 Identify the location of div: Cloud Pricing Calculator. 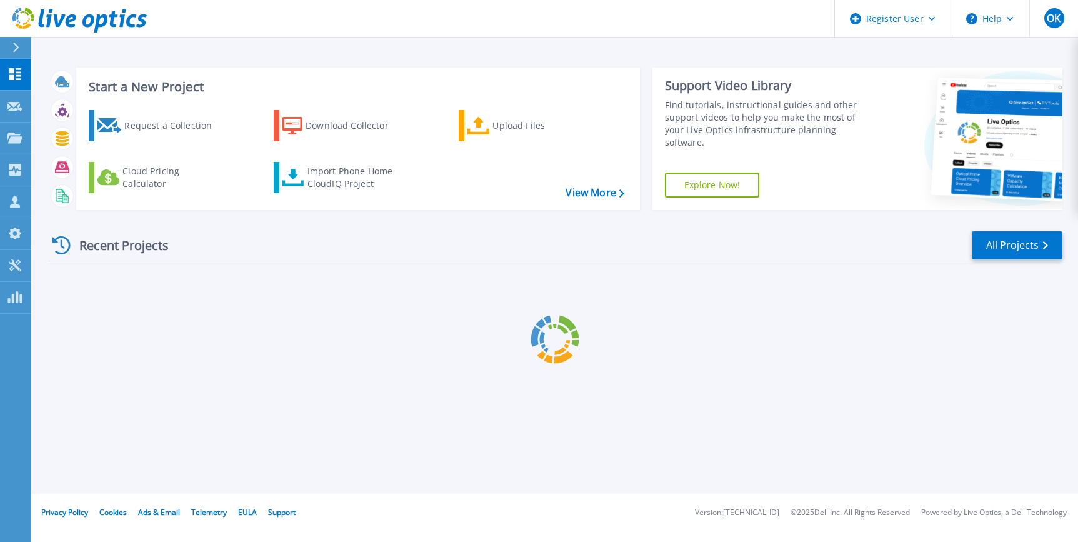
(173, 178).